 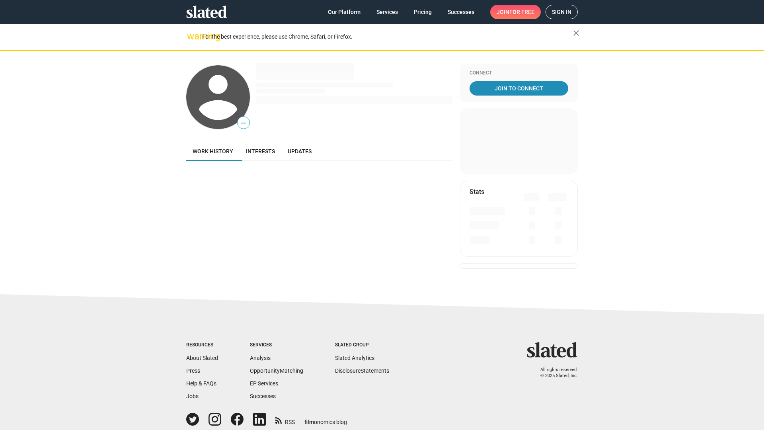 What do you see at coordinates (387, 37) in the screenshot?
I see `div: For the best experience, please use Chrome, Safari, or Firefox.` at bounding box center [387, 37].